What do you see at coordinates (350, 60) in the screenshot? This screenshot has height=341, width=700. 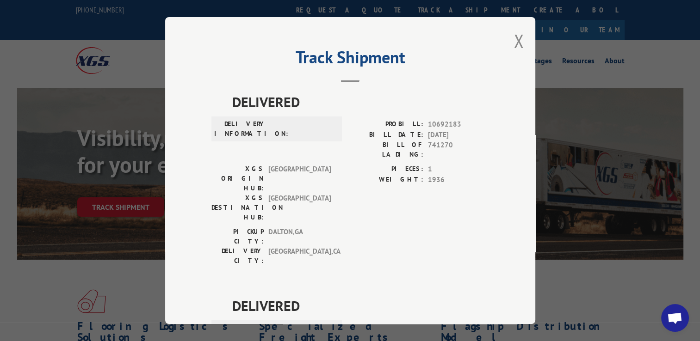 I see `h2: Track Shipment` at bounding box center [350, 60].